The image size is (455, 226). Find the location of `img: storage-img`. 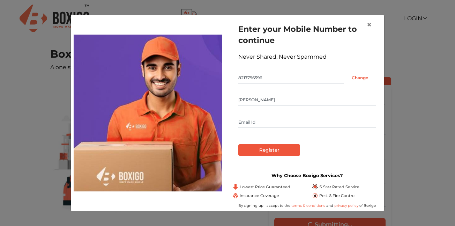

img: storage-img is located at coordinates (148, 113).